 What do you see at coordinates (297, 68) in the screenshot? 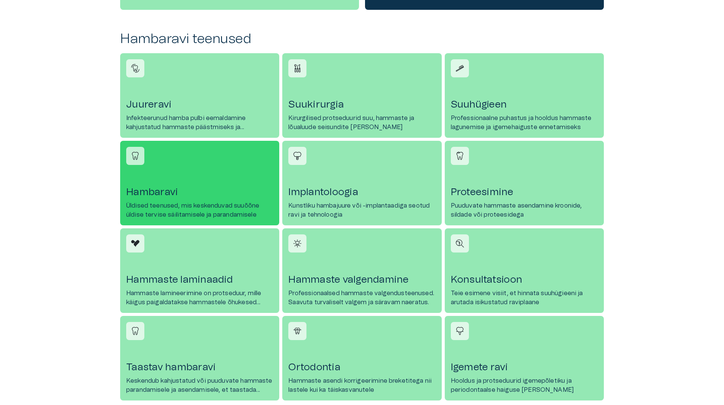
I see `img: Suukirurgia icon` at bounding box center [297, 68].